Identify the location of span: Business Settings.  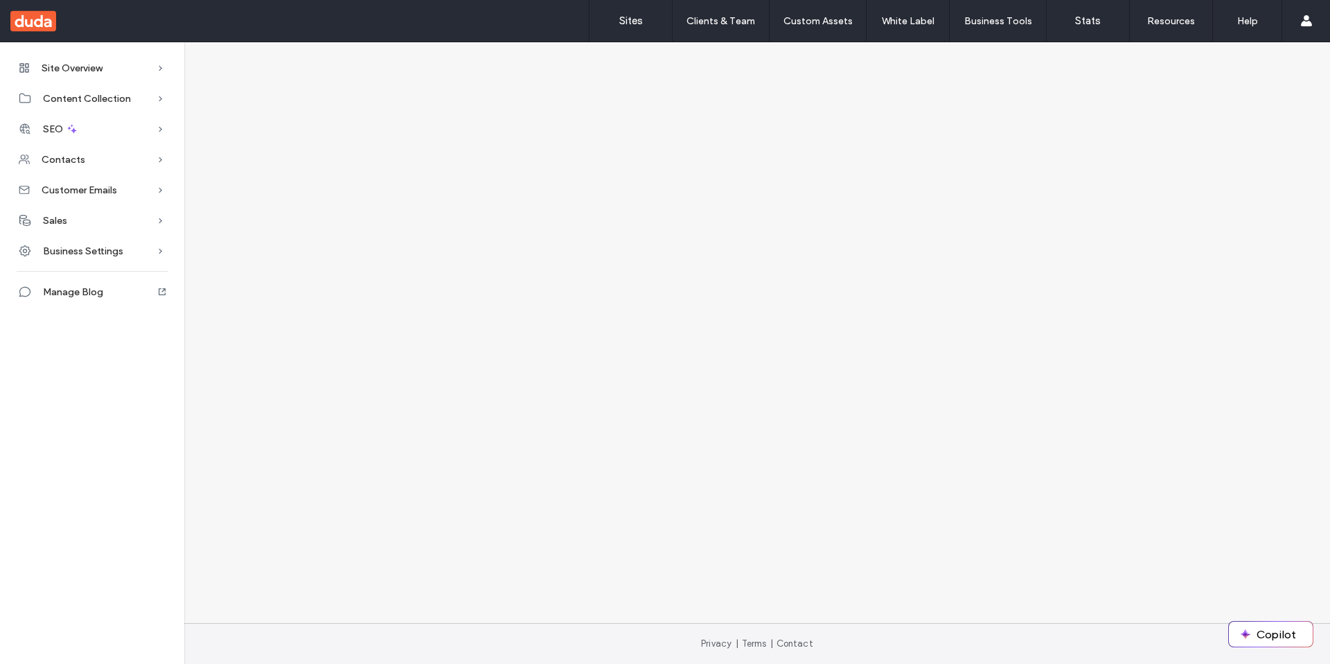
(83, 251).